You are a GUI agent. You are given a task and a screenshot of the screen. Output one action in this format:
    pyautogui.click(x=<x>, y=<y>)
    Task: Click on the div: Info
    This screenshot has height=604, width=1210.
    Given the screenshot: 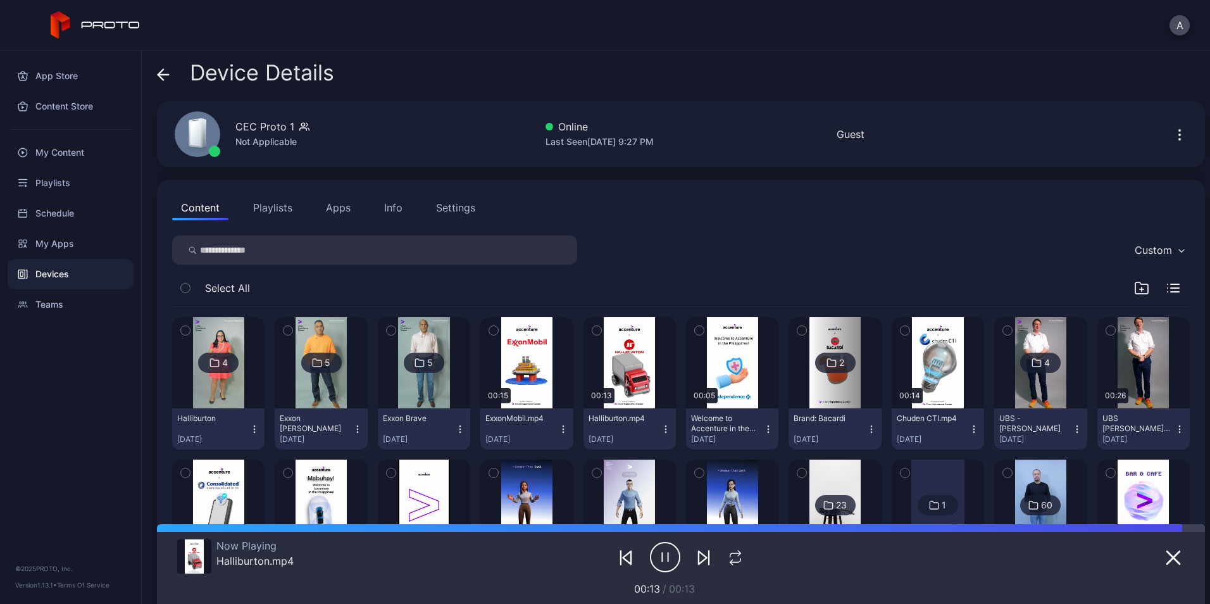 What is the action you would take?
    pyautogui.click(x=393, y=208)
    